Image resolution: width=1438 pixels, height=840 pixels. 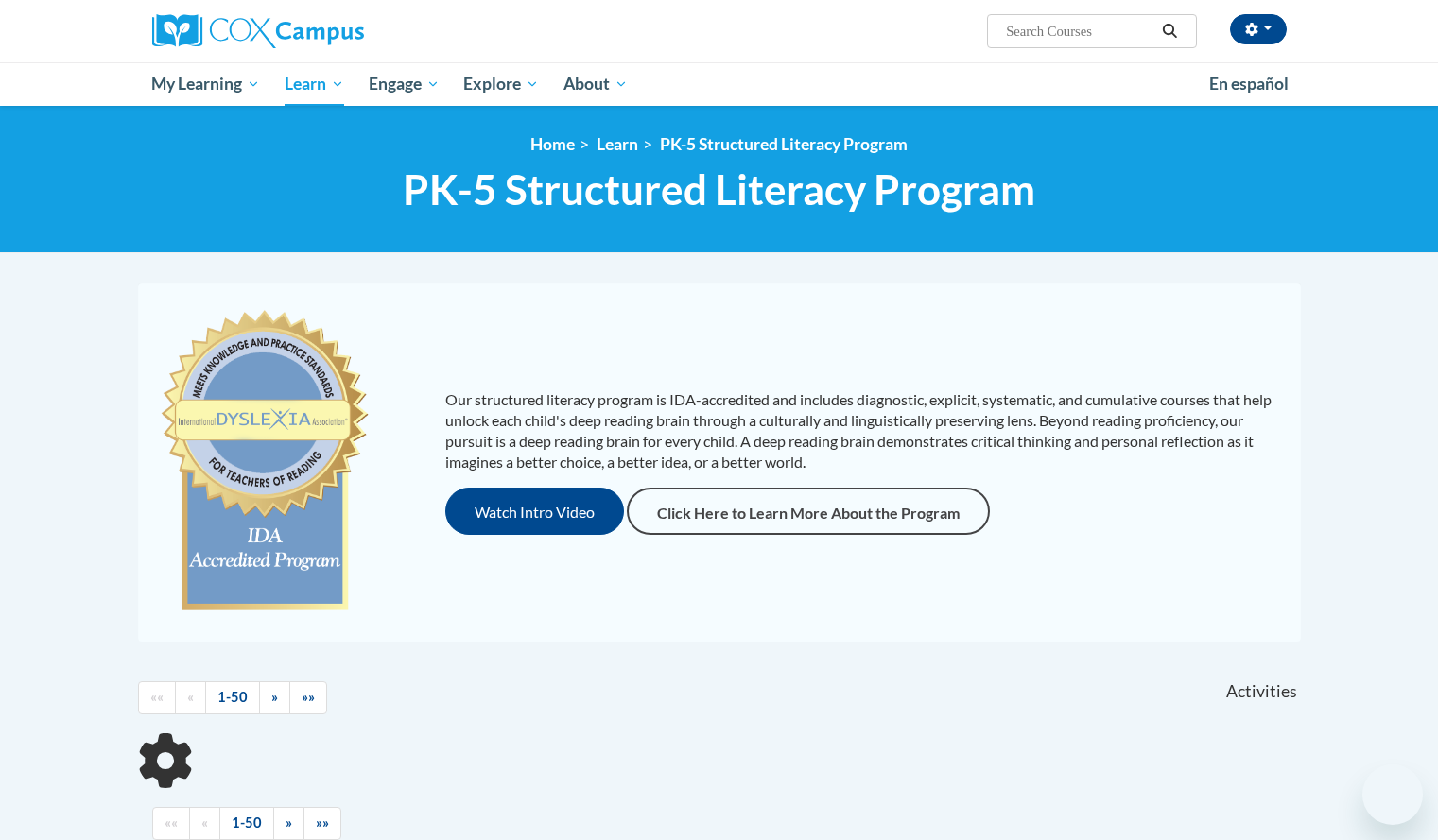 What do you see at coordinates (258, 31) in the screenshot?
I see `img: Cox Campus` at bounding box center [258, 31].